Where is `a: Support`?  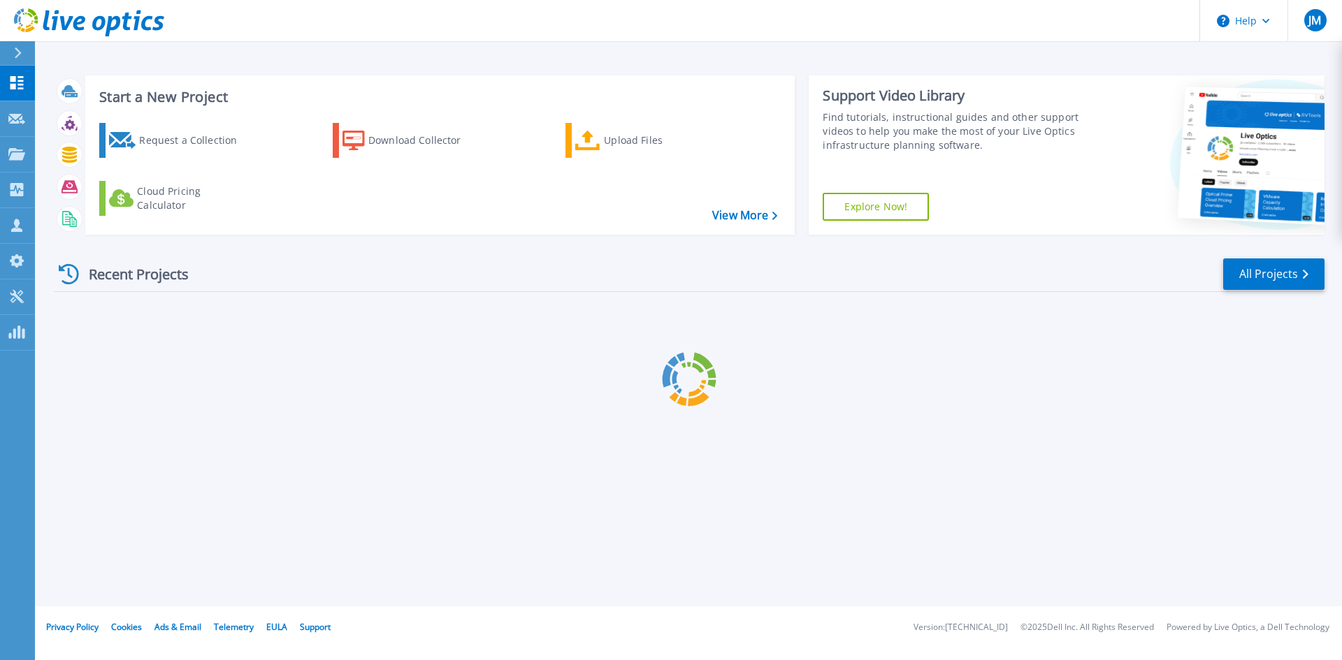
a: Support is located at coordinates (315, 627).